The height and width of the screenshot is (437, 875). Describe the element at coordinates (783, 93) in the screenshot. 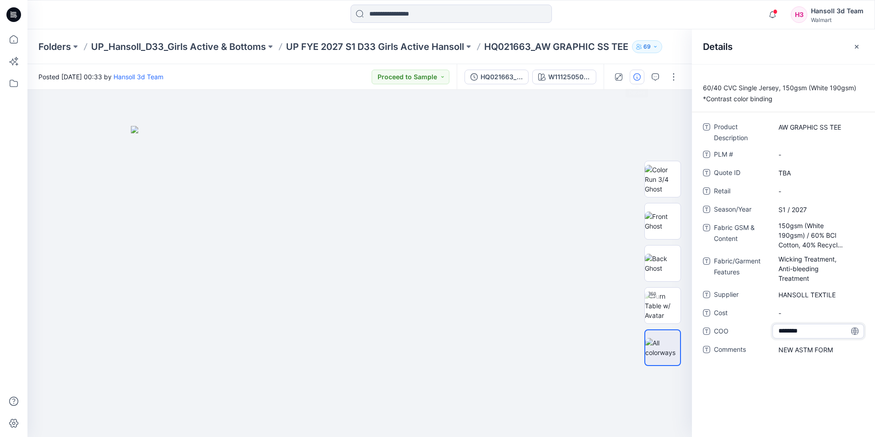

I see `p: 60/40 CVC Single Jersey, 150gsm (White 190gsm) *Contrast color binding` at that location.